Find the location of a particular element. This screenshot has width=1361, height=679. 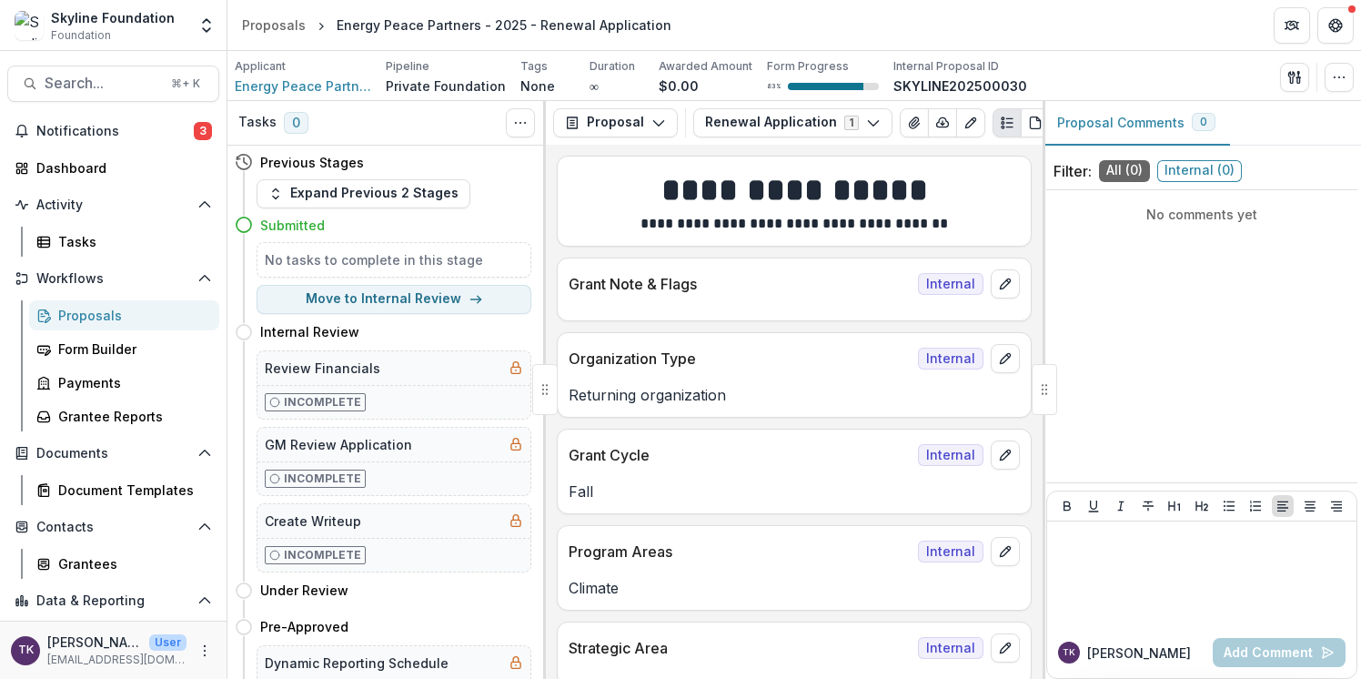

h5: No tasks to complete in this stage is located at coordinates (394, 259).